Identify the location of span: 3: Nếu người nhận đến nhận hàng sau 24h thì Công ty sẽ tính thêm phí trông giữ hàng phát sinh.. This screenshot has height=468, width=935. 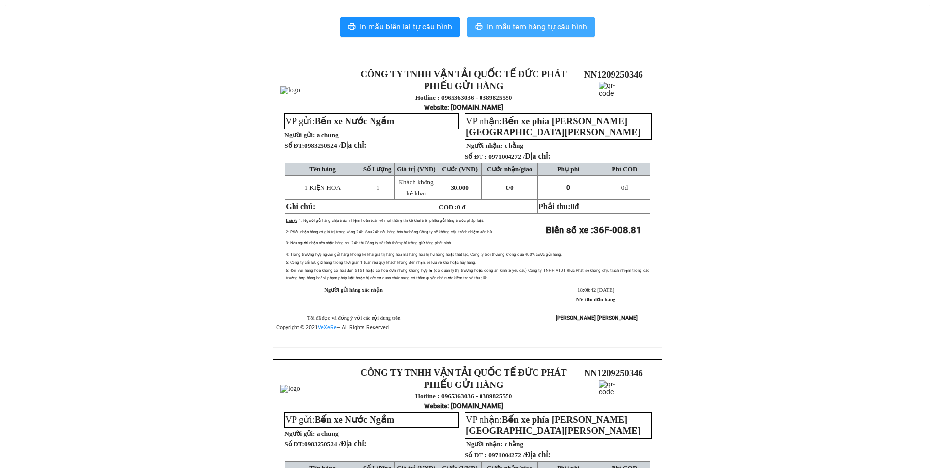
(368, 242).